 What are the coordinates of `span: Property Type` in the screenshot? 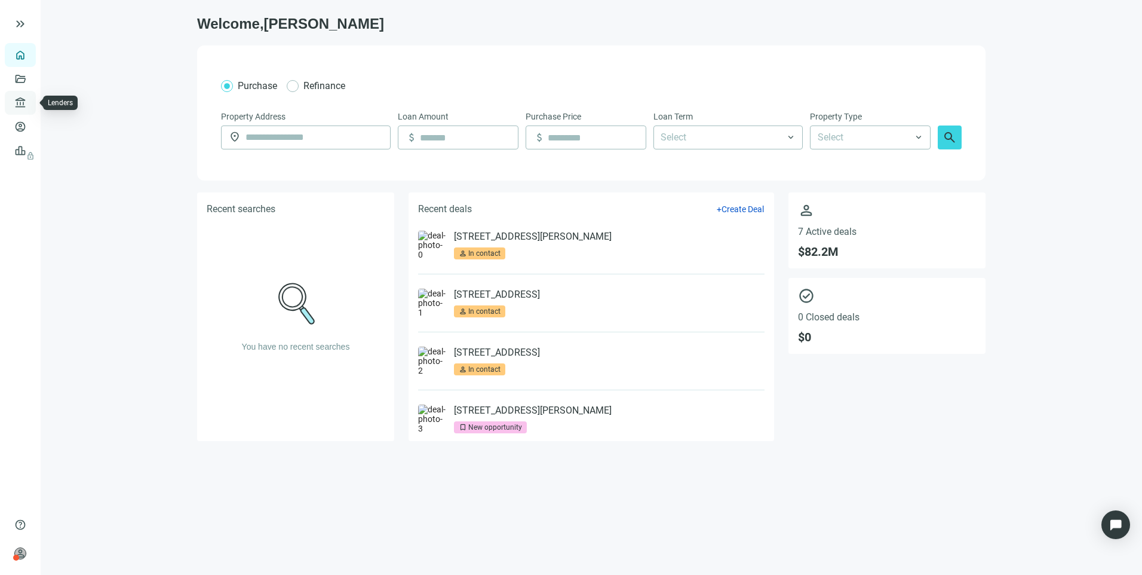 It's located at (836, 117).